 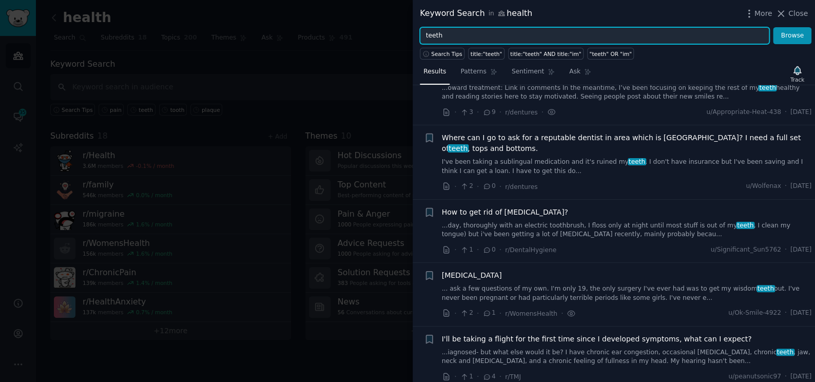 I want to click on a: ... ask a few questions of my own. I'm only 19, the only surgery I've ever had was to get my wisd..., so click(x=627, y=293).